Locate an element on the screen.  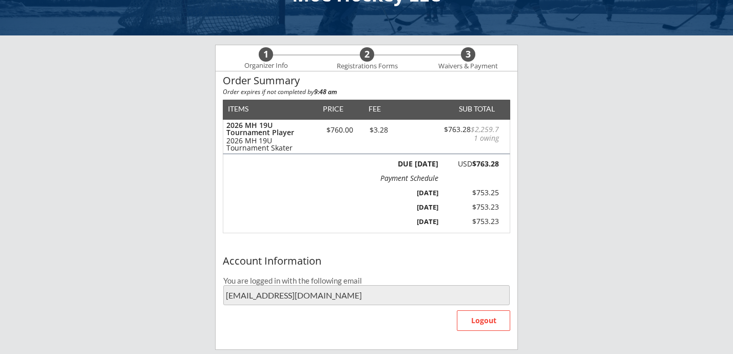
div: 1 is located at coordinates (266, 54).